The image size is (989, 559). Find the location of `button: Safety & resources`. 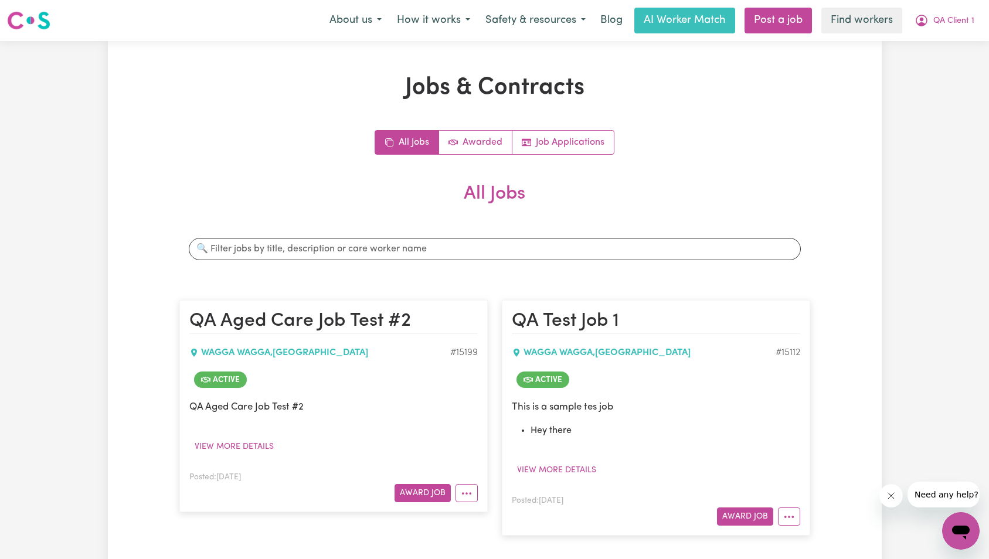

button: Safety & resources is located at coordinates (535, 21).